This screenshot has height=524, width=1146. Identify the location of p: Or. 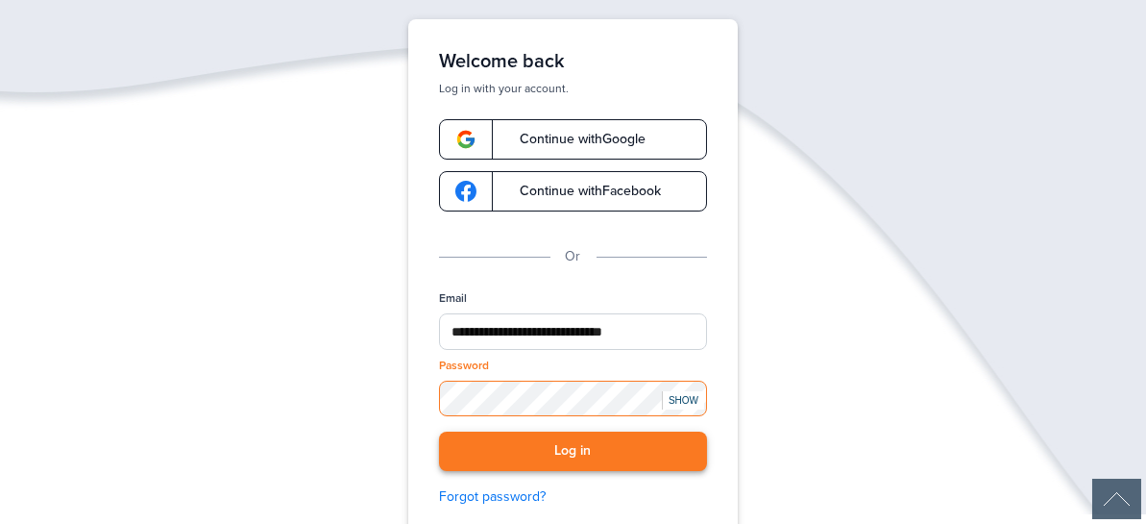
(574, 257).